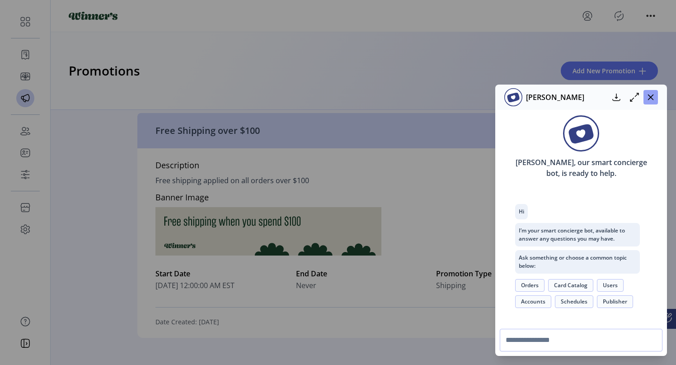 The width and height of the screenshot is (676, 365). Describe the element at coordinates (571, 285) in the screenshot. I see `button: Card Catalog` at that location.